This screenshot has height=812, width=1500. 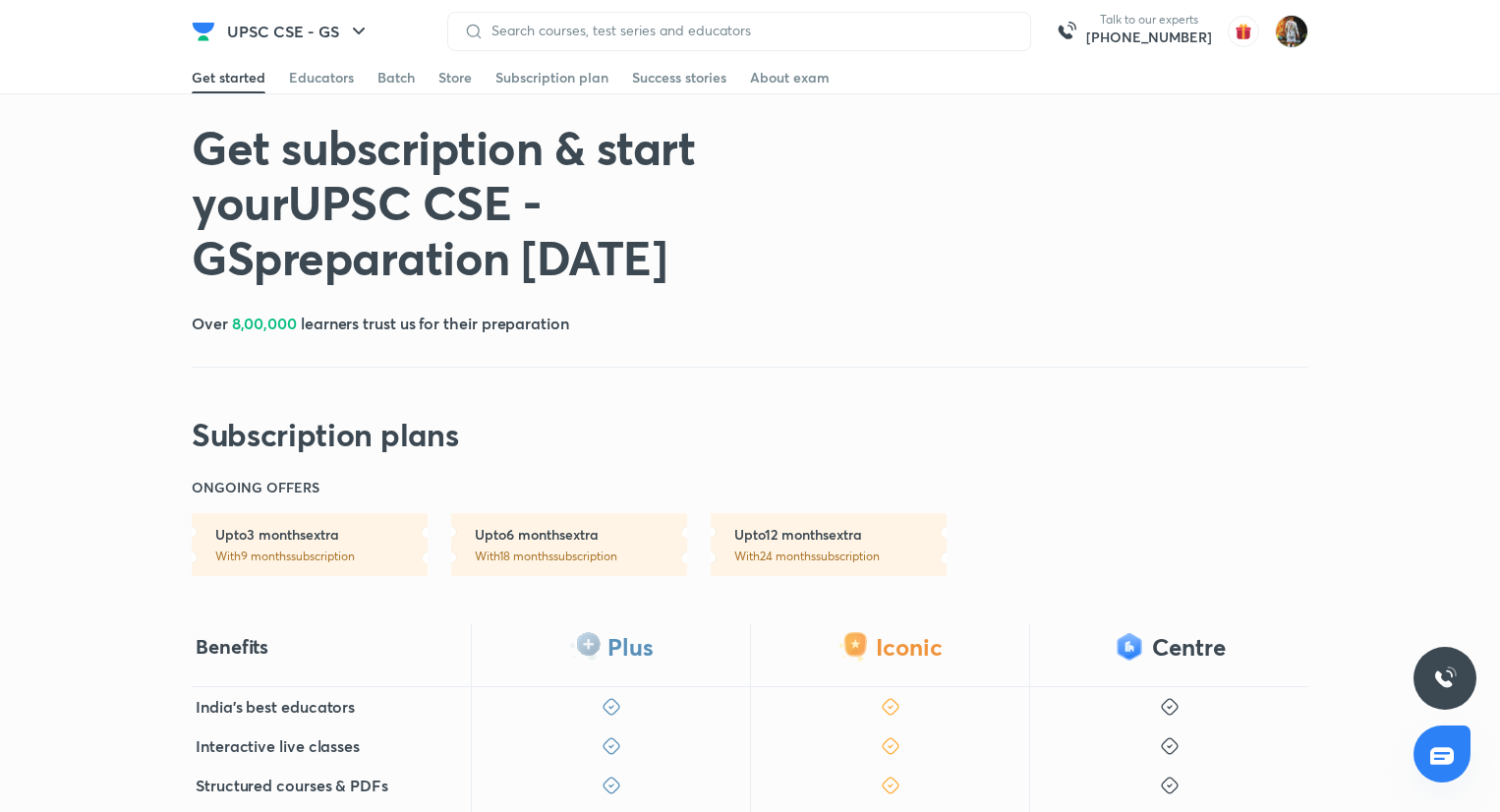 What do you see at coordinates (381, 323) in the screenshot?
I see `h5: Over learners trust us for their preparation` at bounding box center [381, 323].